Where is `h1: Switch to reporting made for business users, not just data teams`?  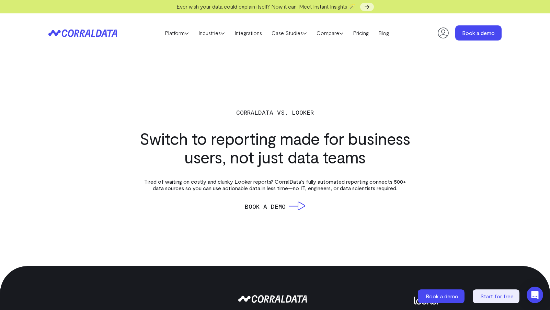 h1: Switch to reporting made for business users, not just data teams is located at coordinates (275, 148).